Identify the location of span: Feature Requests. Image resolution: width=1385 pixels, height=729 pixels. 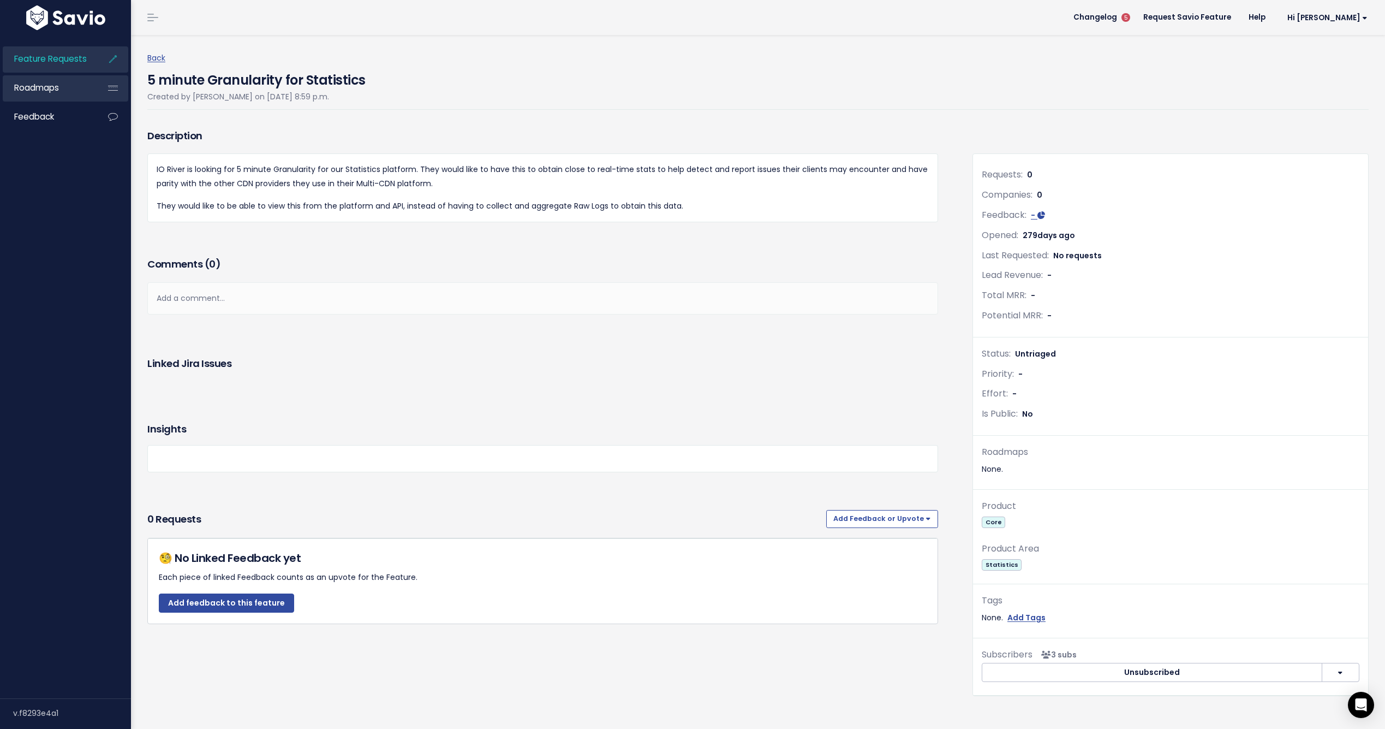
(50, 58).